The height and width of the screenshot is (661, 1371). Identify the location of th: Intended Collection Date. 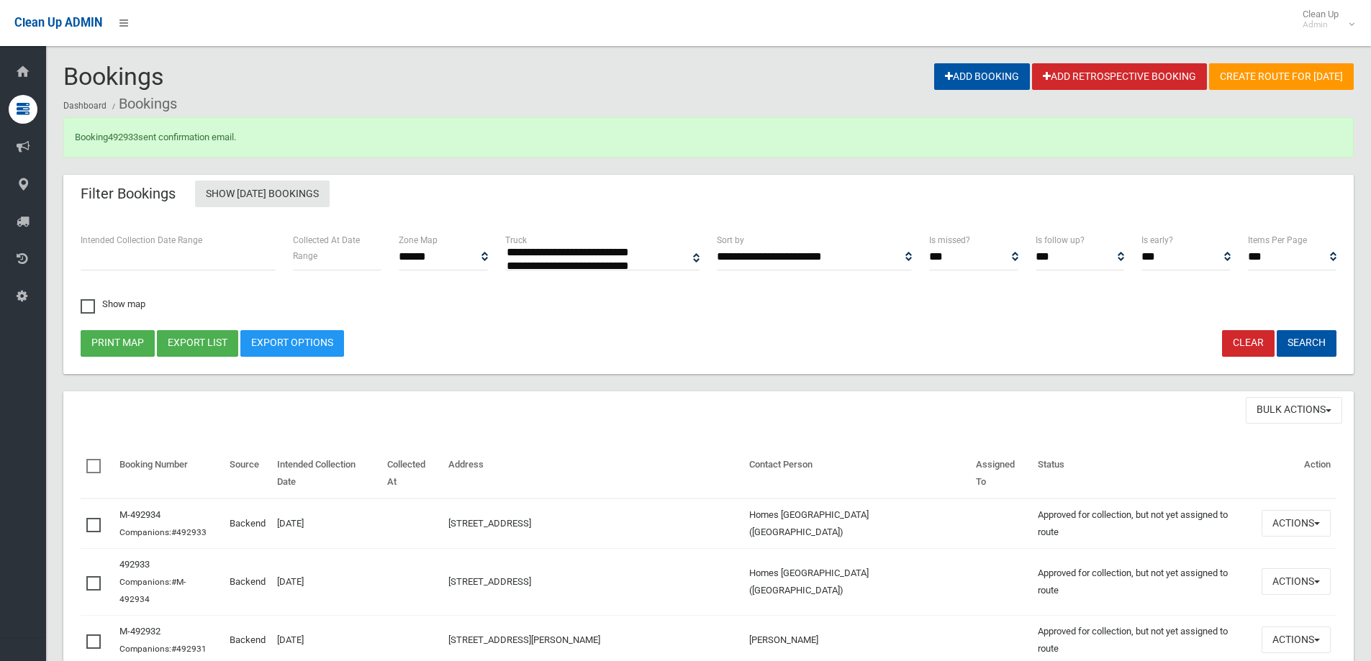
(327, 473).